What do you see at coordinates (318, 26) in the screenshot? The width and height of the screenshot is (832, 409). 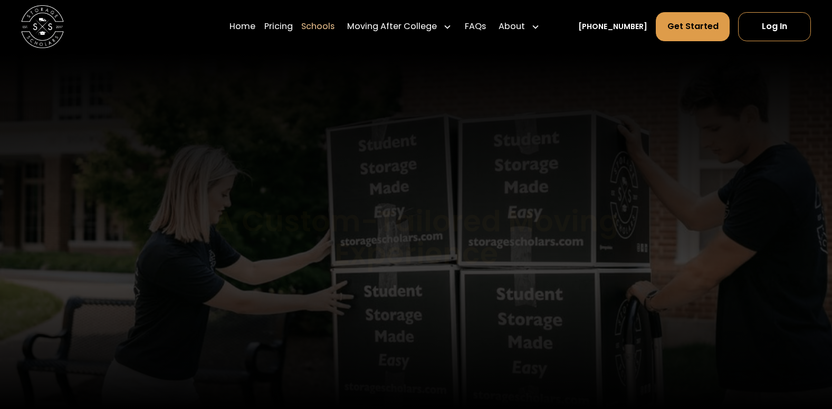 I see `a: Schools` at bounding box center [318, 26].